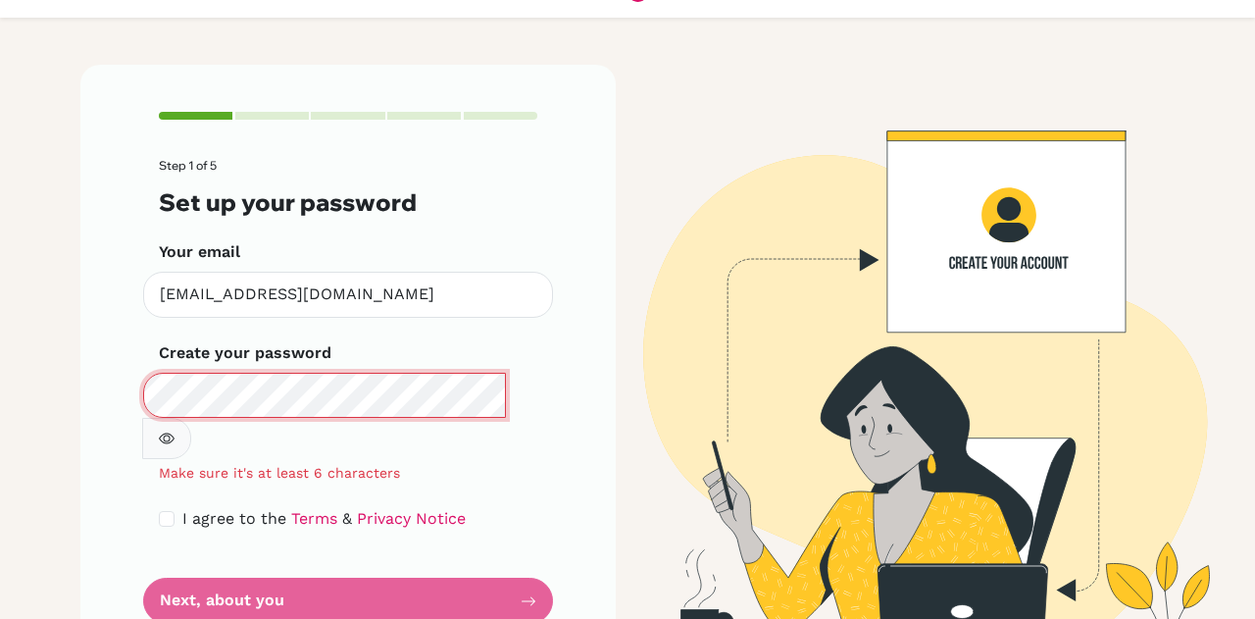 This screenshot has height=619, width=1255. Describe the element at coordinates (199, 252) in the screenshot. I see `label: Your email` at that location.